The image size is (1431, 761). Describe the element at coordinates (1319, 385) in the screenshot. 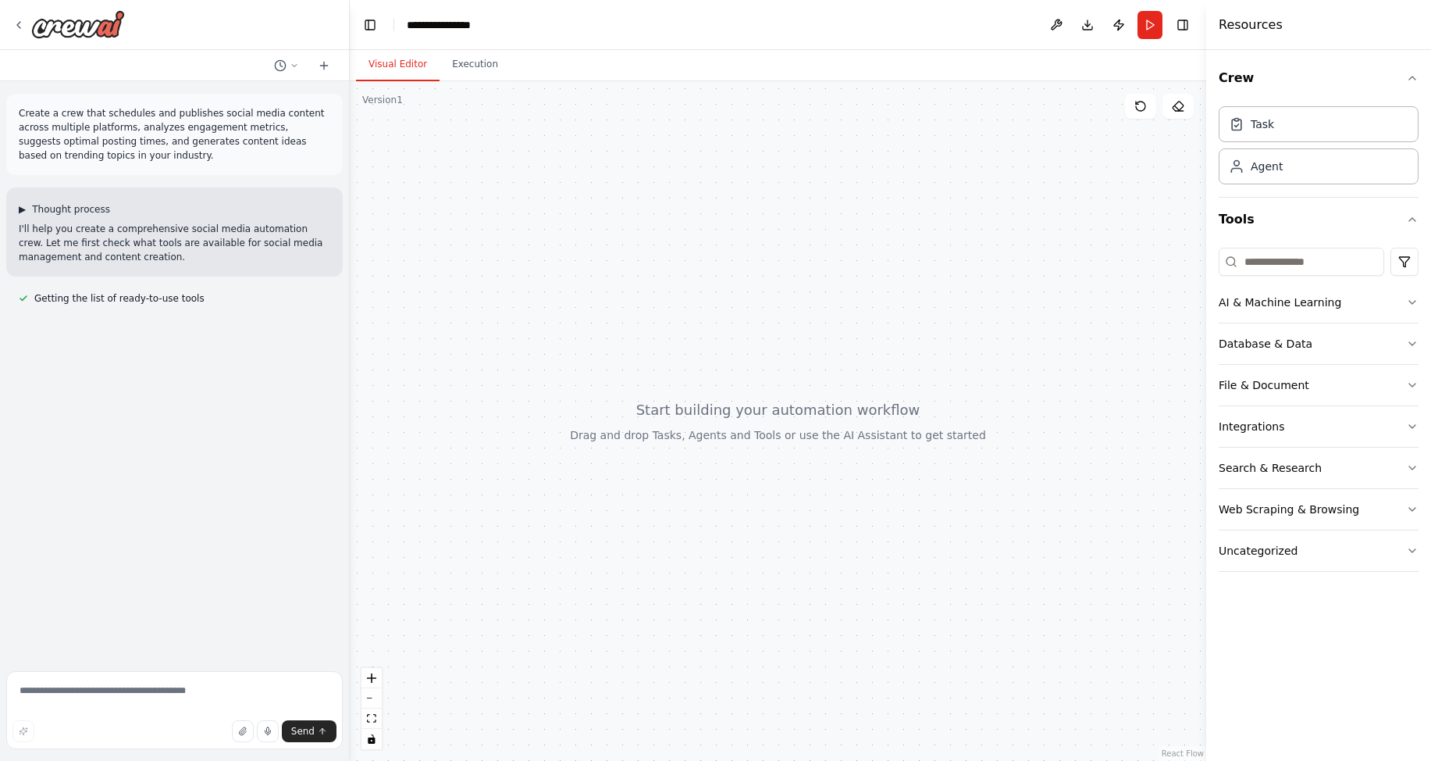

I see `button: File & Document` at that location.